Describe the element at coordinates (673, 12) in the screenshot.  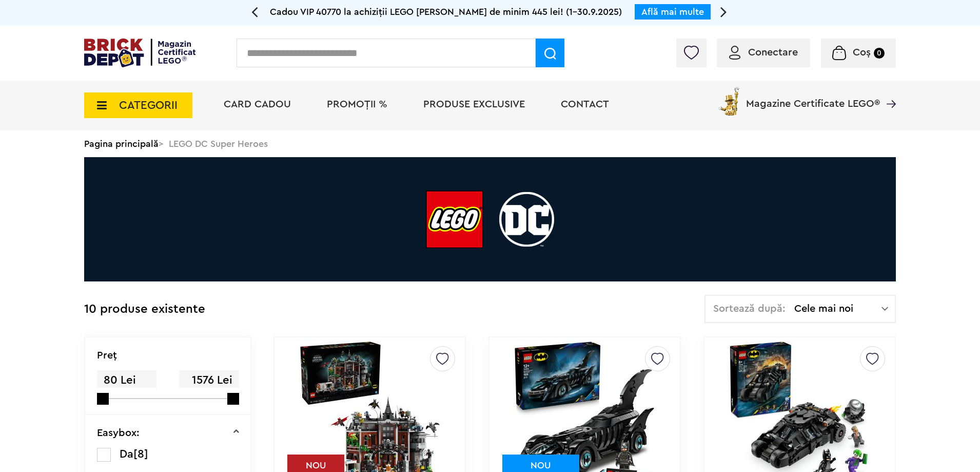
I see `a: Află mai multe` at that location.